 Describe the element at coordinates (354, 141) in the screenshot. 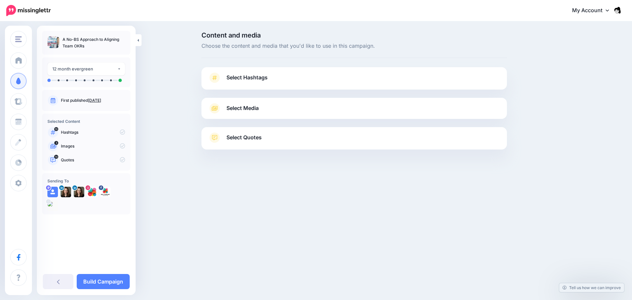

I see `a: Select Quotes` at that location.